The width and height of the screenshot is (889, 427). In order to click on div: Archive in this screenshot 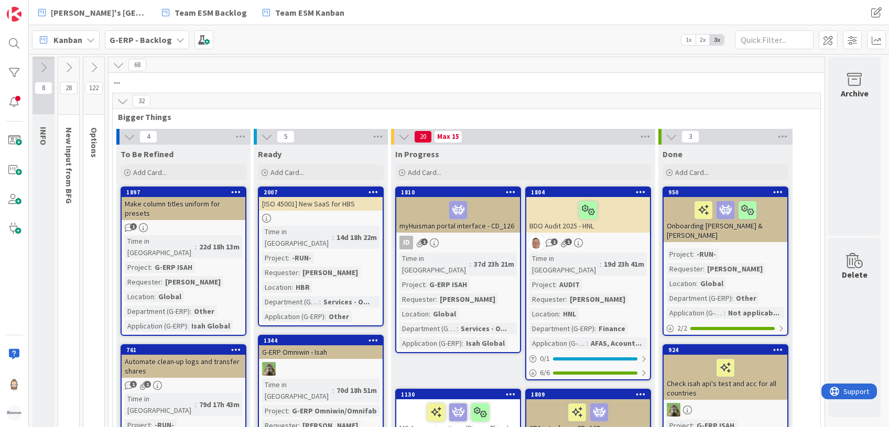, I will do `click(855, 93)`.